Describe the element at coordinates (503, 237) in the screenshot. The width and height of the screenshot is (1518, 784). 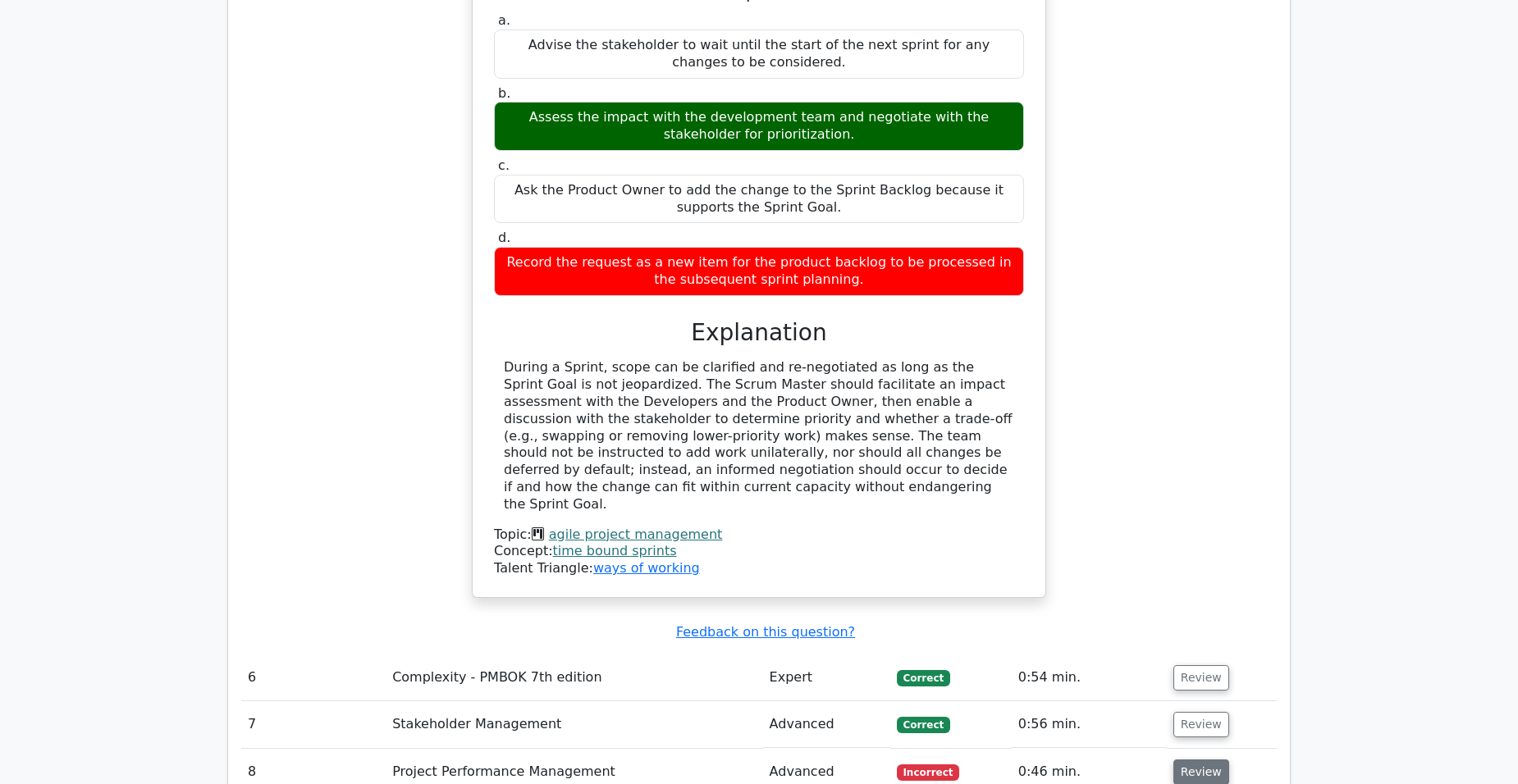
I see `span: d.` at that location.